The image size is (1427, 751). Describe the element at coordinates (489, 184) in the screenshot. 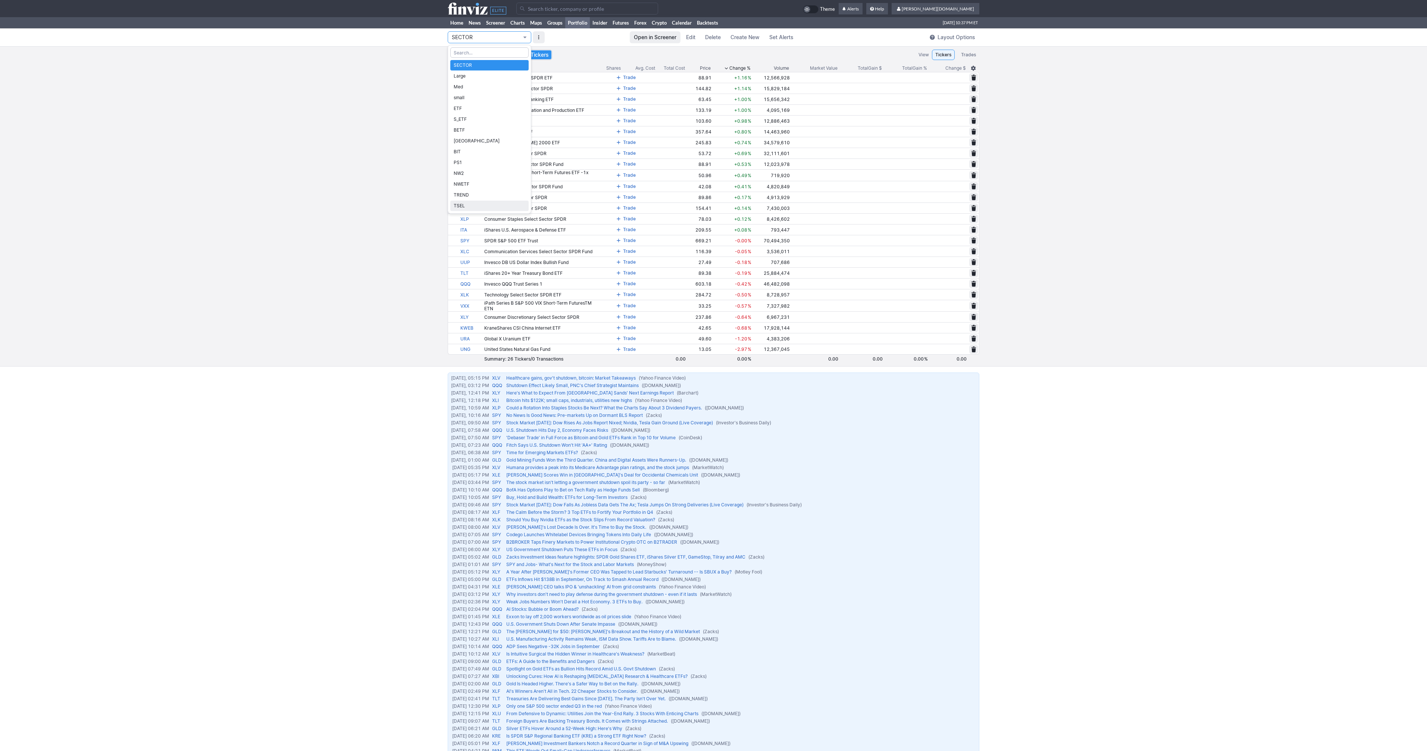

I see `span: NWETF` at that location.